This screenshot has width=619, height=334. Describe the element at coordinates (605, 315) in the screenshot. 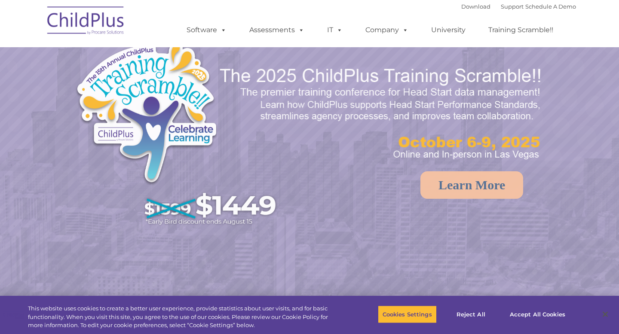

I see `button: Close` at that location.